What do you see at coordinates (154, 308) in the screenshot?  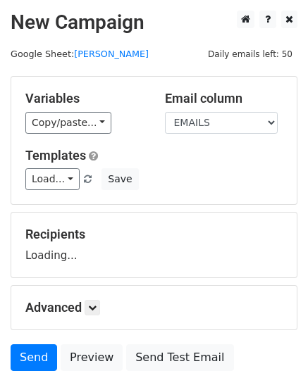 I see `h5: Advanced` at bounding box center [154, 308].